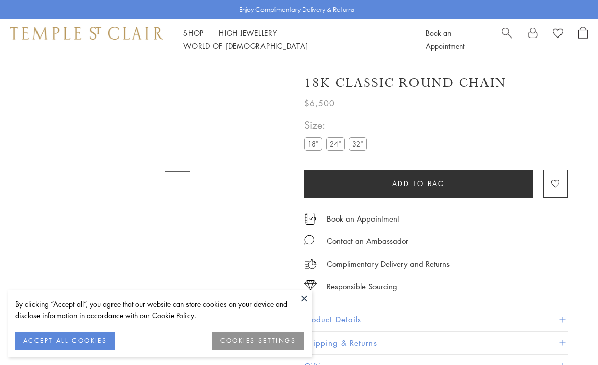 Image resolution: width=598 pixels, height=365 pixels. I want to click on a: High JewelleryHigh Jewellery, so click(248, 33).